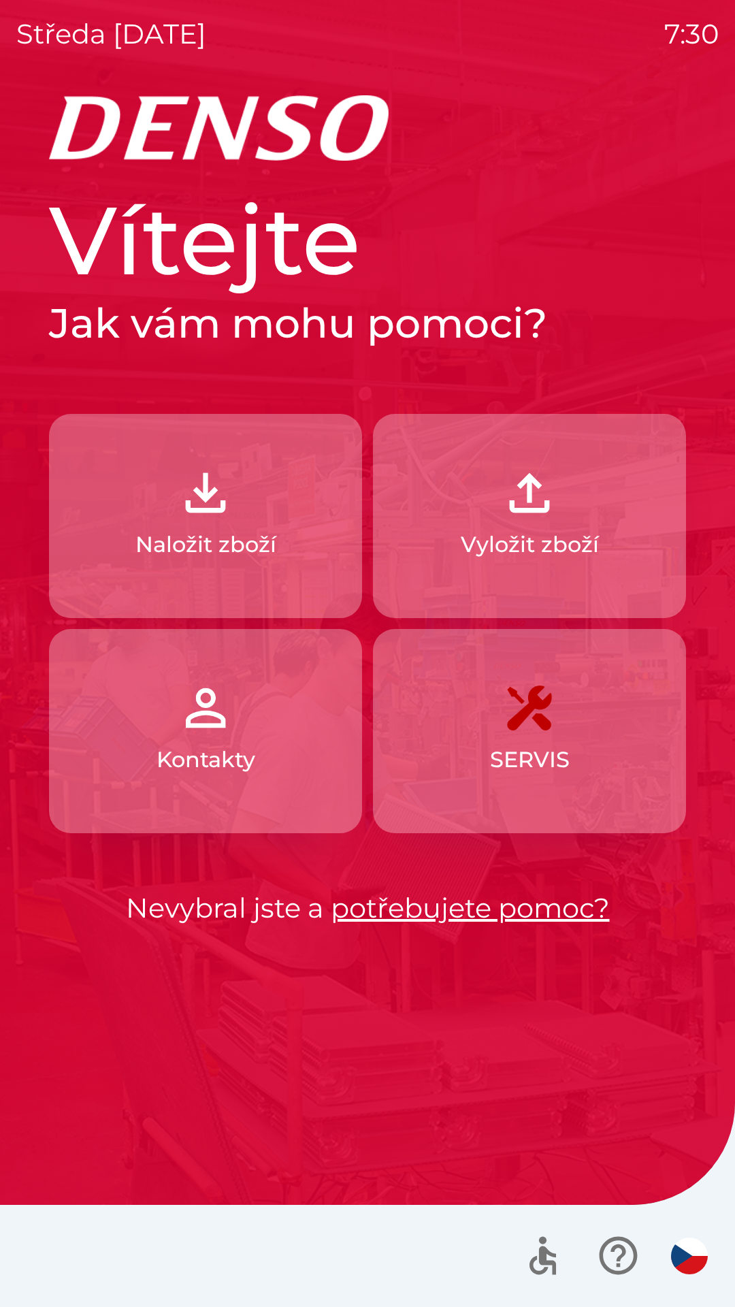 The width and height of the screenshot is (735, 1307). I want to click on h2: Jak vám mohu pomoci?, so click(368, 323).